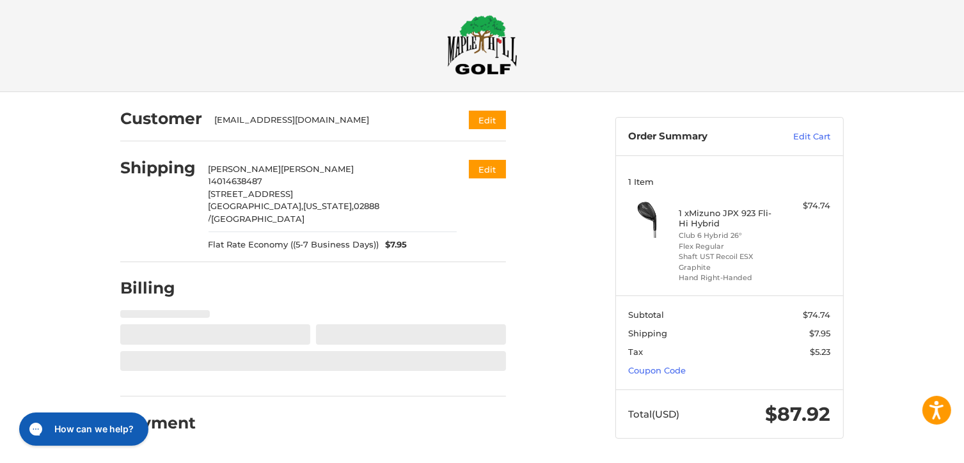 Image resolution: width=964 pixels, height=463 pixels. What do you see at coordinates (658, 371) in the screenshot?
I see `a: Coupon Code` at bounding box center [658, 371].